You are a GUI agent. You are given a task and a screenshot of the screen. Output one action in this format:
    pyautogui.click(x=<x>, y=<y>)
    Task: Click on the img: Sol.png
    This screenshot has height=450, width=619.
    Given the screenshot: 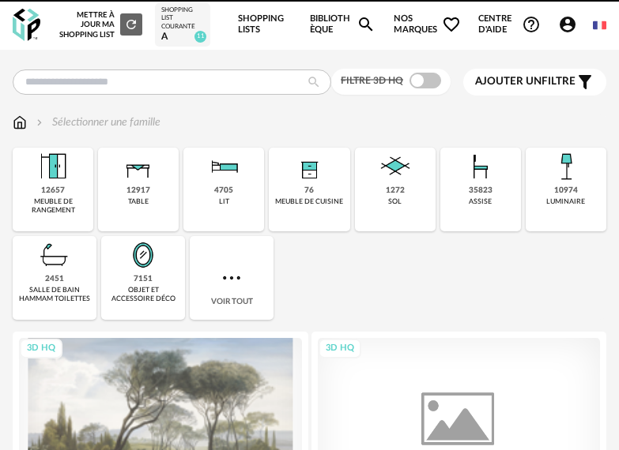 What is the action you would take?
    pyautogui.click(x=395, y=167)
    